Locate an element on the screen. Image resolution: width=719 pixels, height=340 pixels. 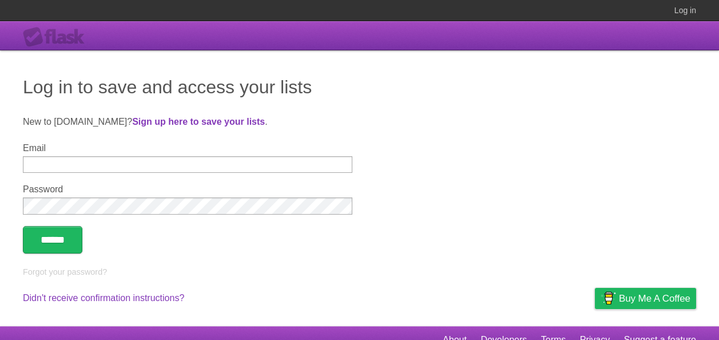
a: Forgot your password? is located at coordinates (65, 272).